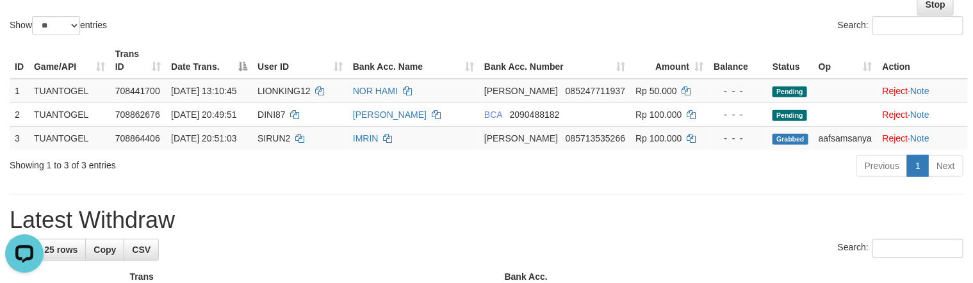 The width and height of the screenshot is (973, 283). I want to click on a: Copy, so click(104, 250).